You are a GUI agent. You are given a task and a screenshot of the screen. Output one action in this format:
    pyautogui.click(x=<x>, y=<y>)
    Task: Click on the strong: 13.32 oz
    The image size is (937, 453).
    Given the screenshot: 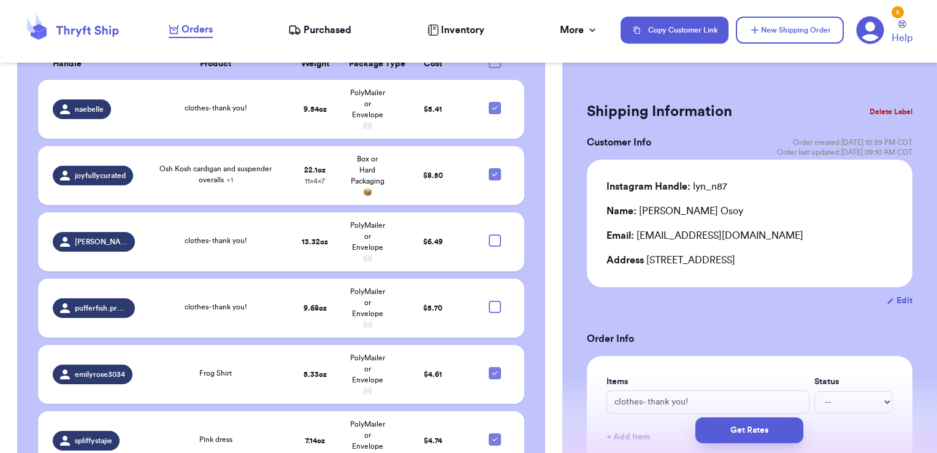 What is the action you would take?
    pyautogui.click(x=315, y=242)
    